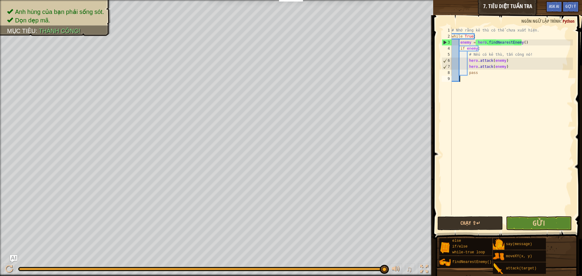  Describe the element at coordinates (396, 270) in the screenshot. I see `button: Tùy chỉnh âm lượng` at that location.